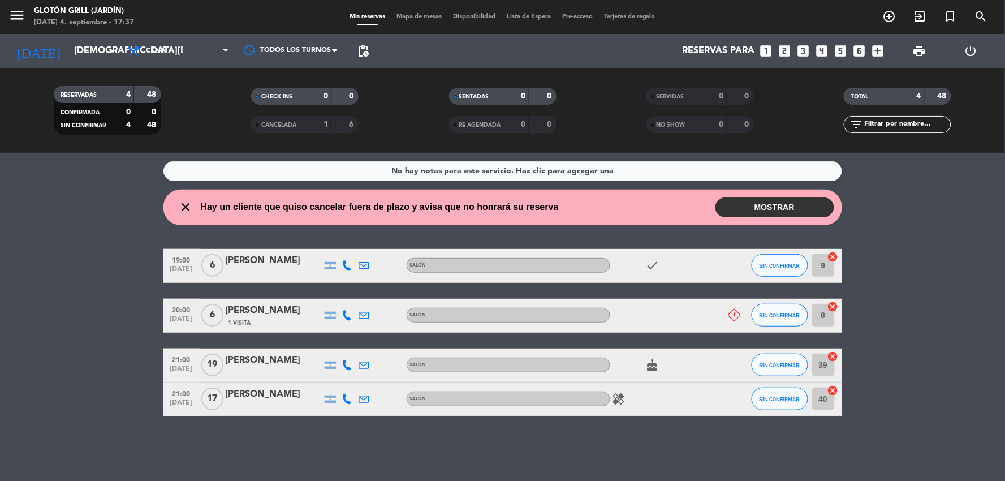  Describe the element at coordinates (856, 124) in the screenshot. I see `i: filter_list` at that location.